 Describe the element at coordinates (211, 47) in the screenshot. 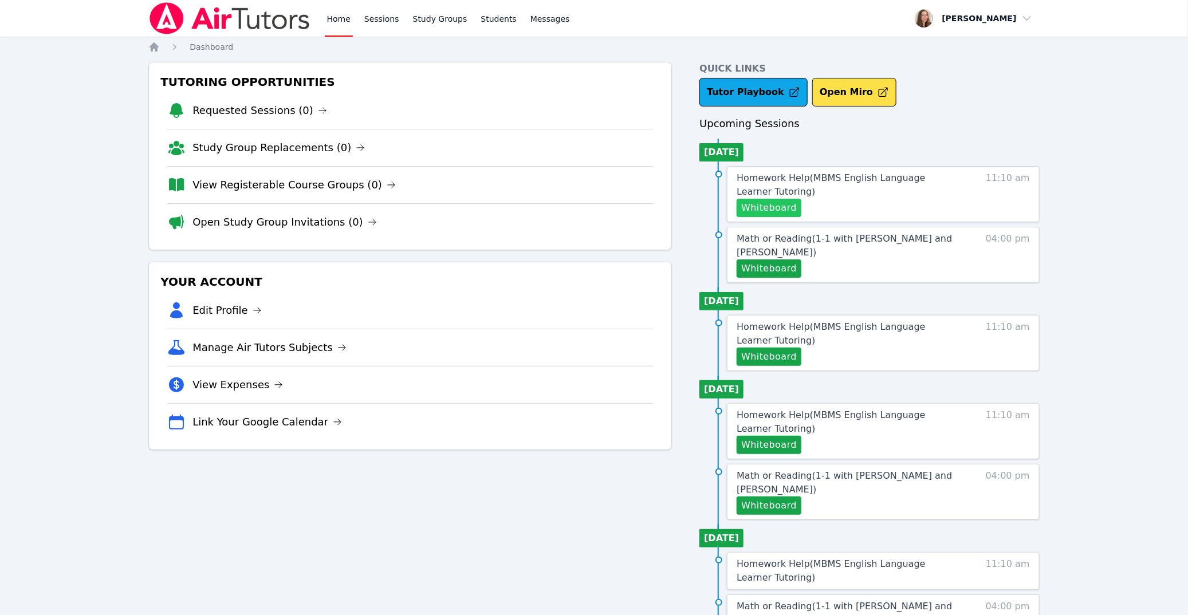

I see `a: Dashboard` at that location.